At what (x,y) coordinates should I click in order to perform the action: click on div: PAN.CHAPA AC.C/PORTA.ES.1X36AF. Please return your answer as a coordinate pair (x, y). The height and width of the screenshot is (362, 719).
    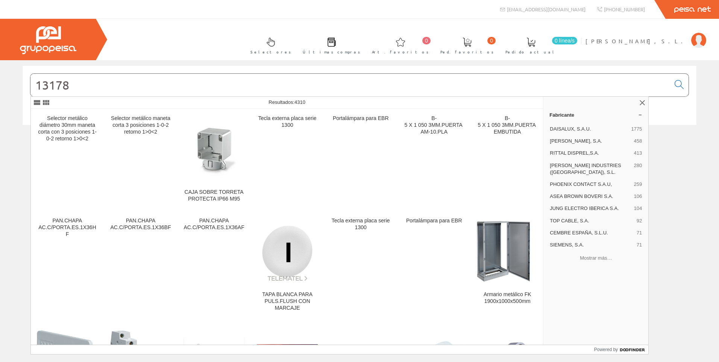
    Looking at the image, I should click on (214, 224).